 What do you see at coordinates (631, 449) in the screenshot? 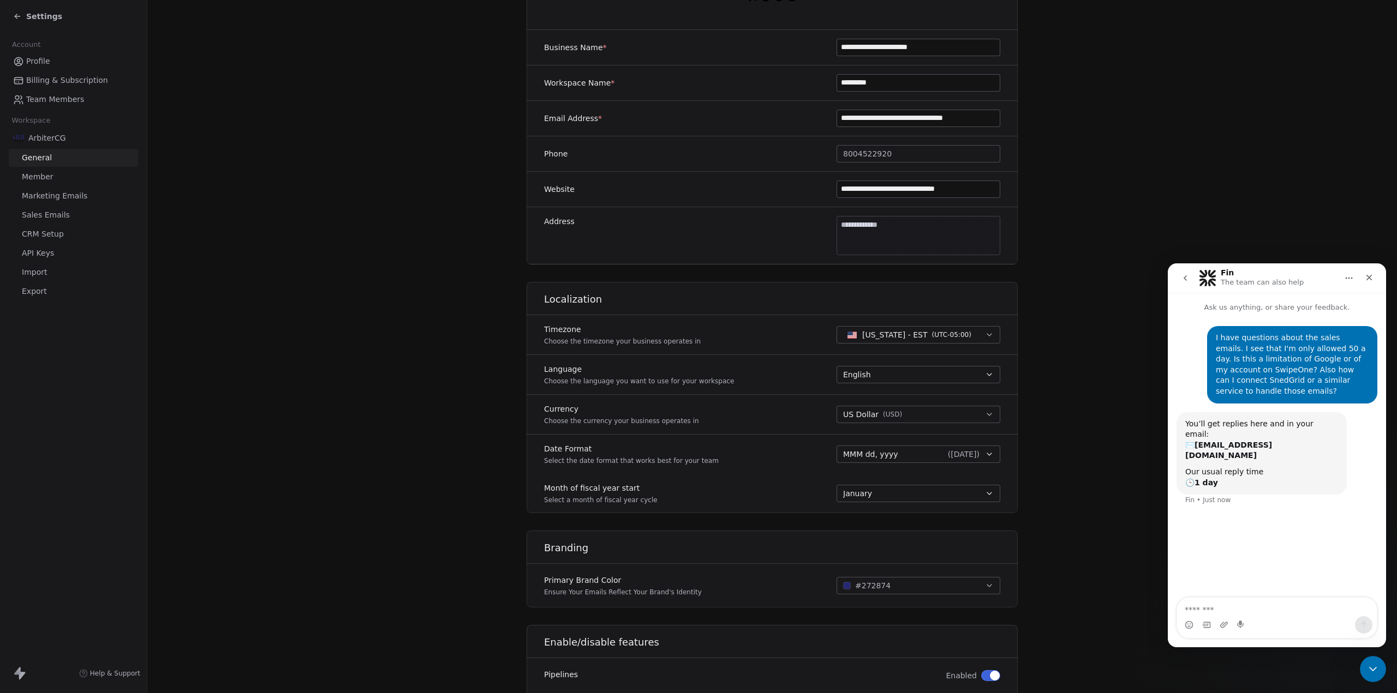
I see `label: Date Format` at bounding box center [631, 449].